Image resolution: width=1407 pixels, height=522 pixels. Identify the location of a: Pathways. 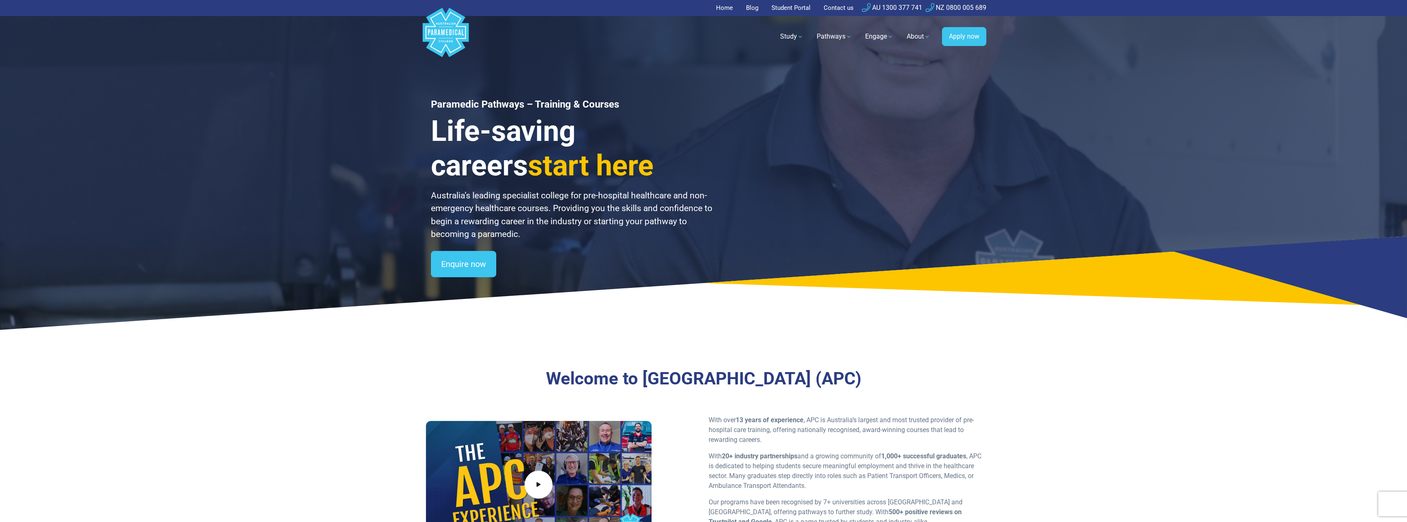
(834, 37).